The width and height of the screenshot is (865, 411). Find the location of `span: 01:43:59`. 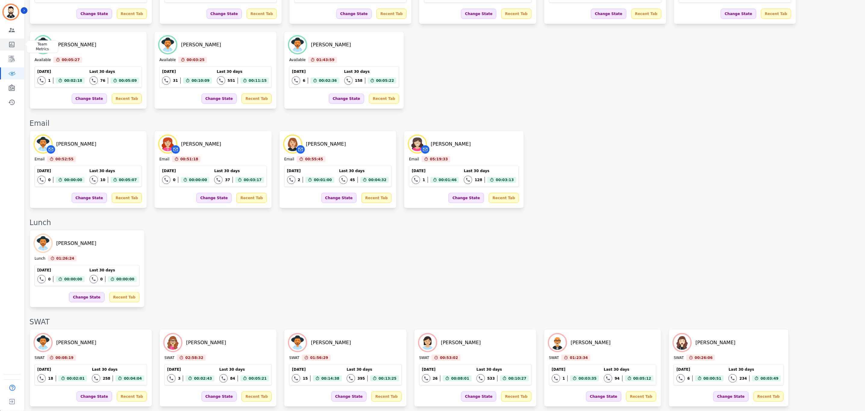

span: 01:43:59 is located at coordinates (326, 60).